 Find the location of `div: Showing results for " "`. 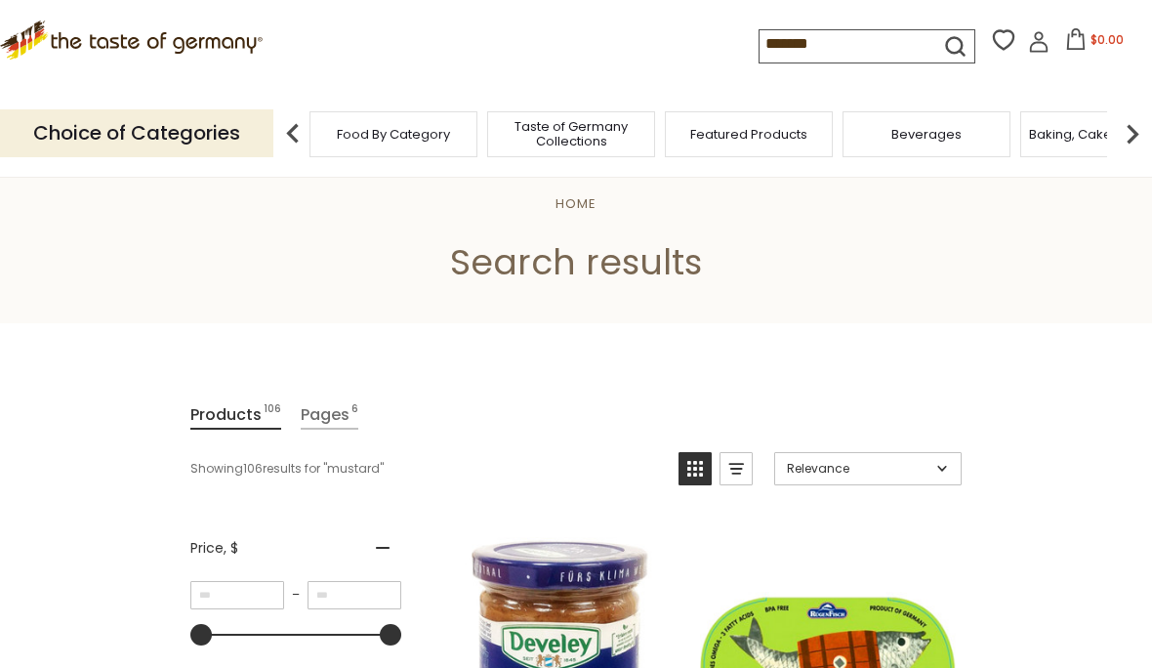

div: Showing results for " " is located at coordinates (427, 469).